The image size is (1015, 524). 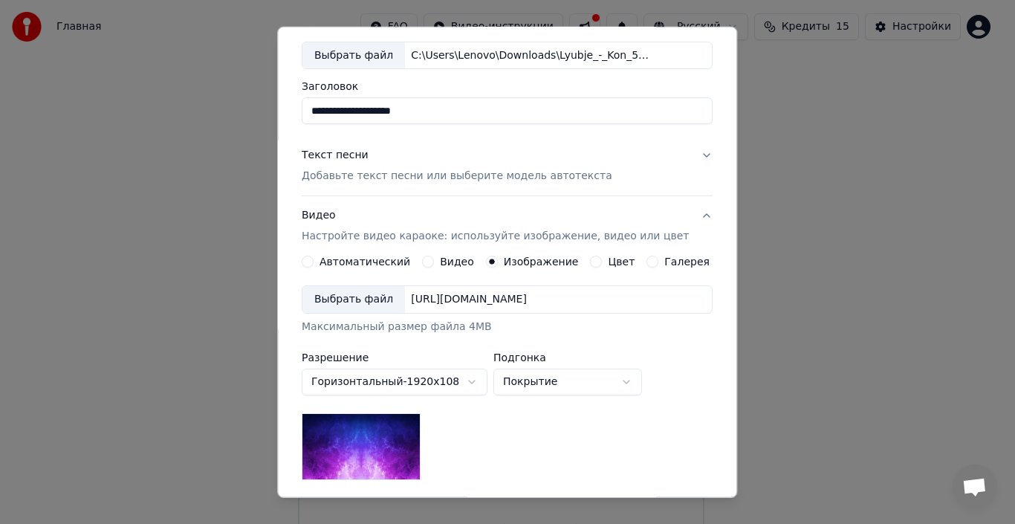 What do you see at coordinates (495, 236) in the screenshot?
I see `p: Настройте видео караоке: используйте изображение, видео или цвет` at bounding box center [495, 236].